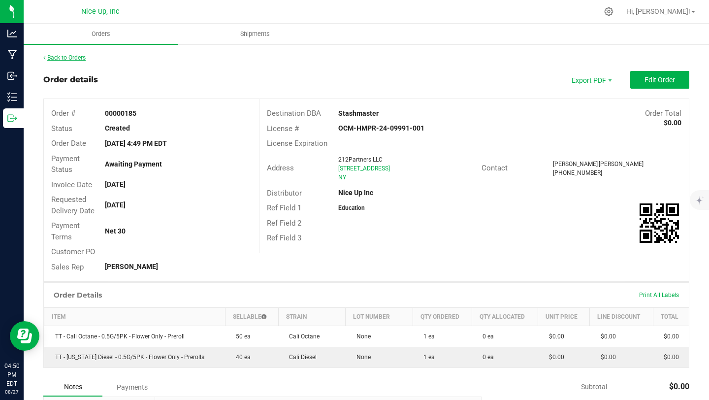 The width and height of the screenshot is (709, 400). Describe the element at coordinates (132, 387) in the screenshot. I see `div: Payments` at that location.